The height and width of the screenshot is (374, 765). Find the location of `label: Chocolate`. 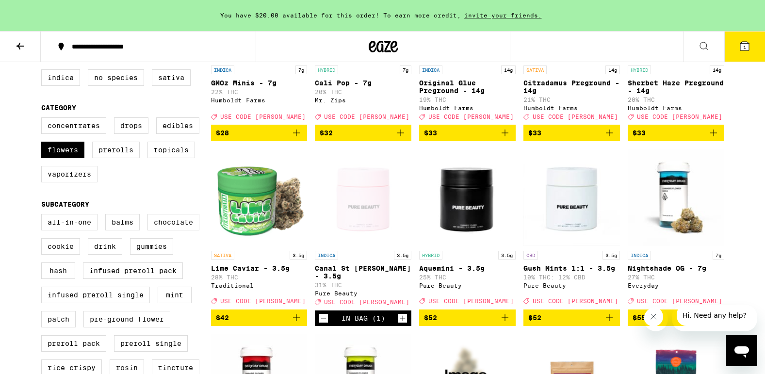

label: Chocolate is located at coordinates (173, 222).